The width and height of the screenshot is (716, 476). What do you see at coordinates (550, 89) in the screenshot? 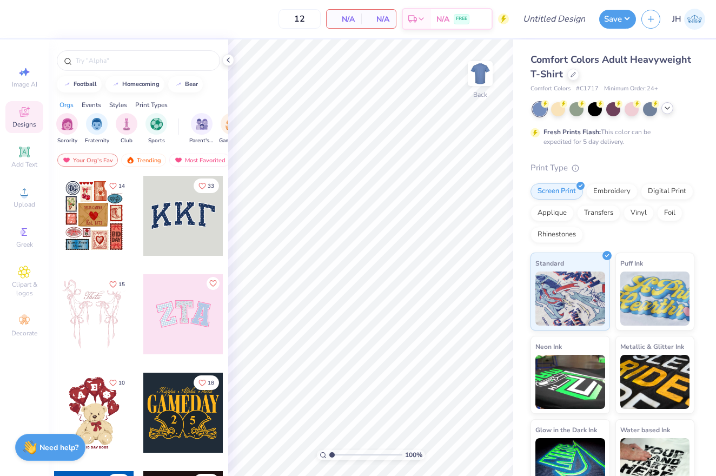
I see `span: Comfort Colors` at bounding box center [550, 89].